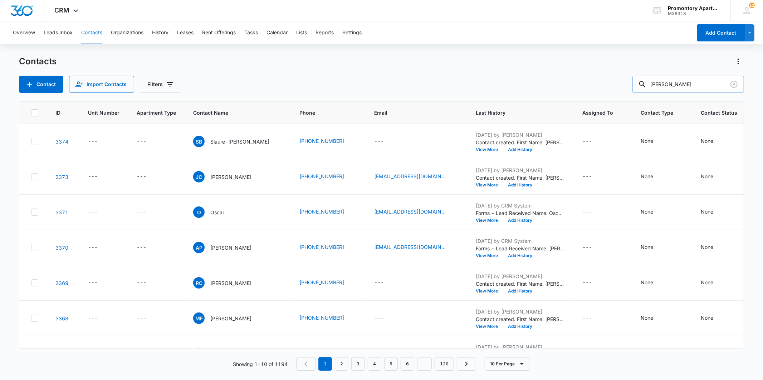  What do you see at coordinates (328, 212) in the screenshot?
I see `div: Phone - (970) 803-3407 - Select to Edit Field` at bounding box center [328, 212].